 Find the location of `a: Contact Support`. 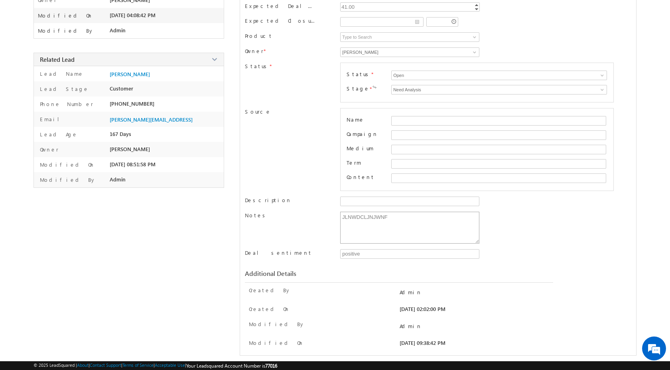

a: Contact Support is located at coordinates (105, 365).